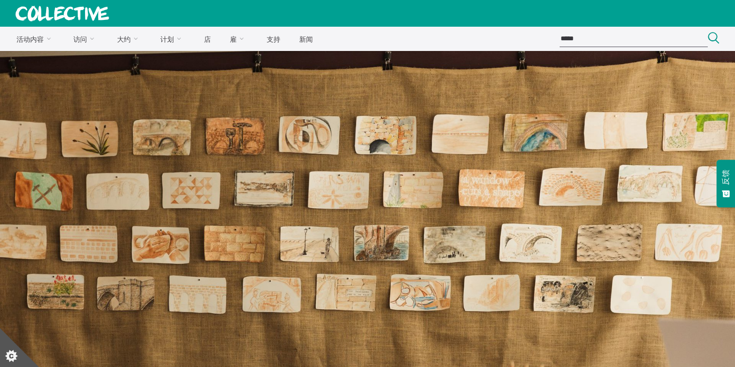  Describe the element at coordinates (35, 39) in the screenshot. I see `a: 活动内容` at that location.